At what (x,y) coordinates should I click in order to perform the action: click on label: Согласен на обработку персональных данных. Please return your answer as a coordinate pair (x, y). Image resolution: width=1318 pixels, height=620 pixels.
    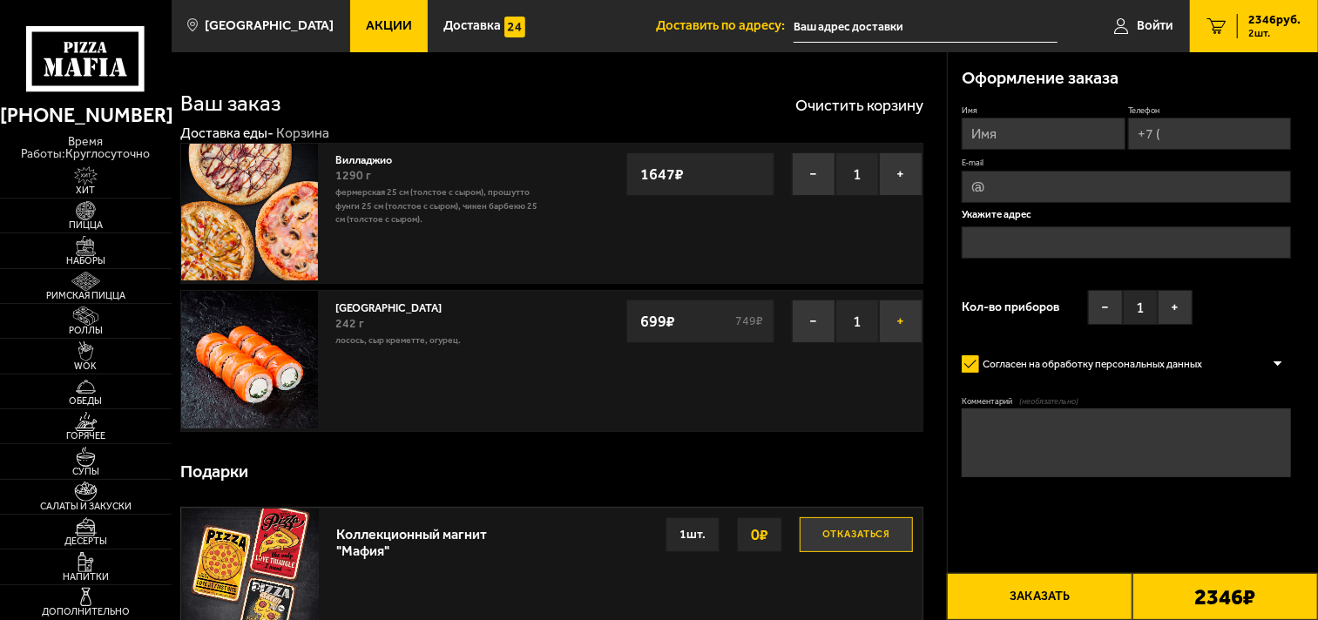
    Looking at the image, I should click on (1088, 364).